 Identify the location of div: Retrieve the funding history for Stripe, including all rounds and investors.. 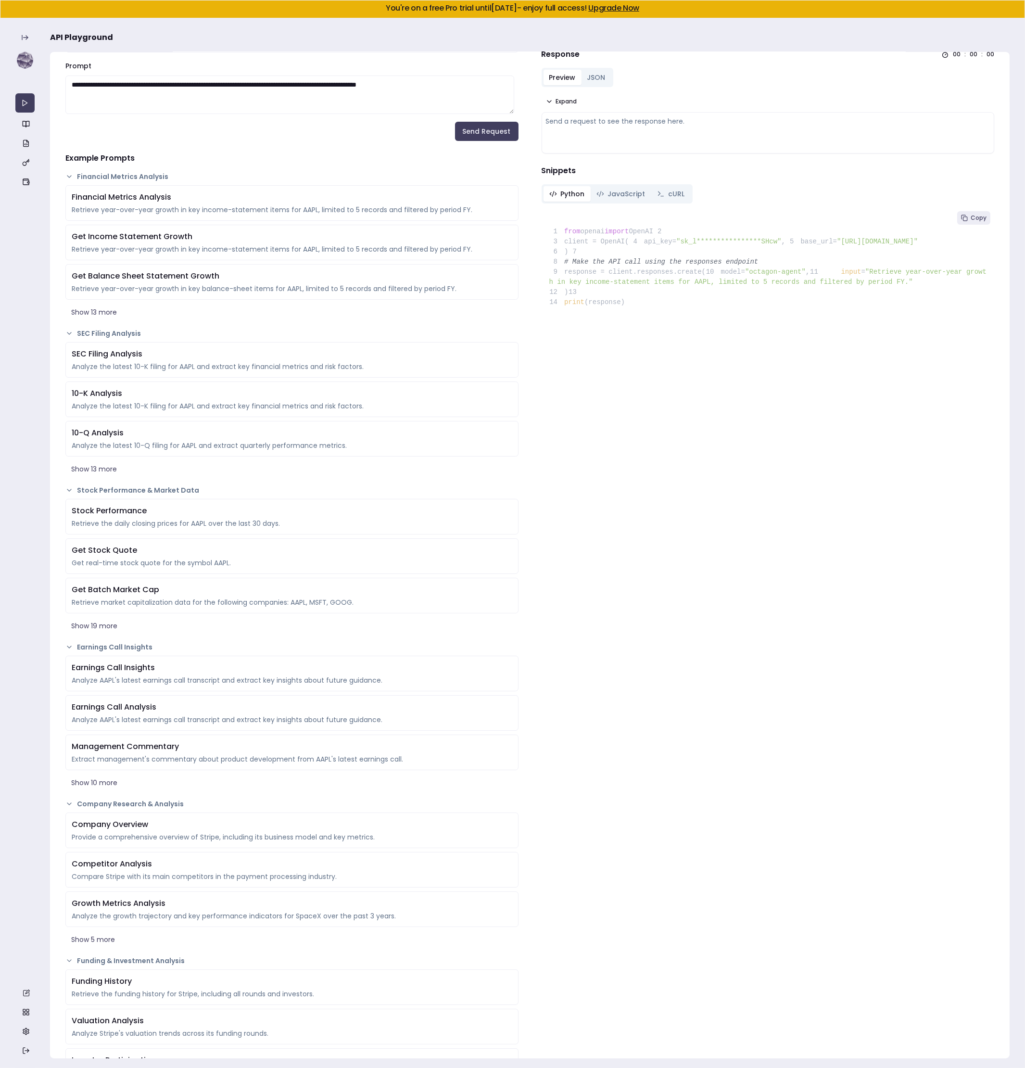
(292, 994).